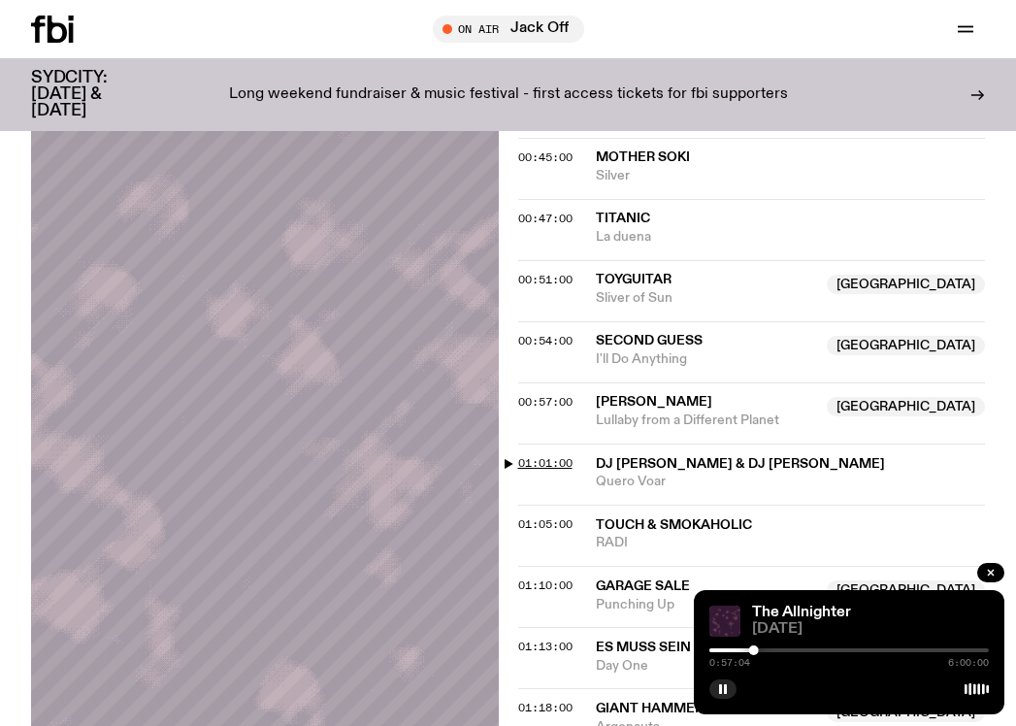  Describe the element at coordinates (545, 218) in the screenshot. I see `button: 00:47:00` at that location.